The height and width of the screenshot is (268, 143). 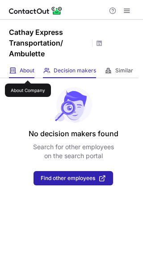 I want to click on span: About, so click(x=27, y=70).